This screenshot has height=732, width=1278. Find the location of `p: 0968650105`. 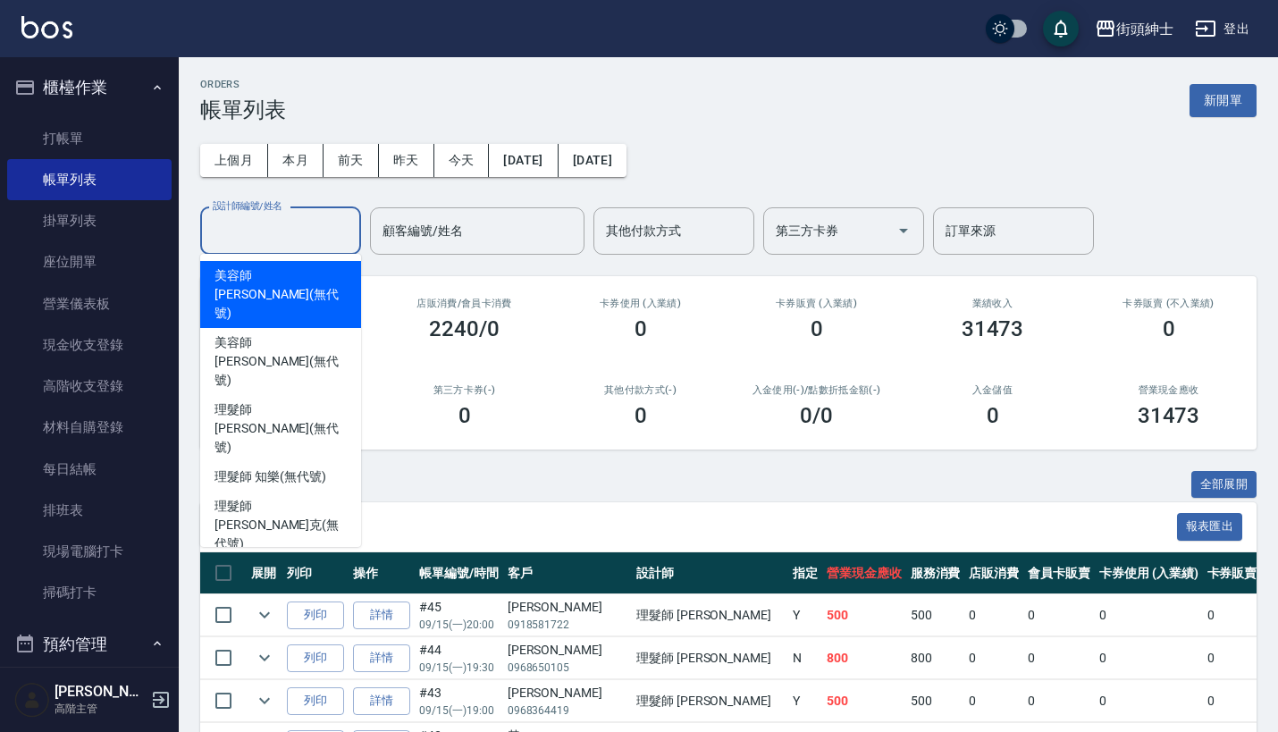

p: 0968650105 is located at coordinates (567, 667).